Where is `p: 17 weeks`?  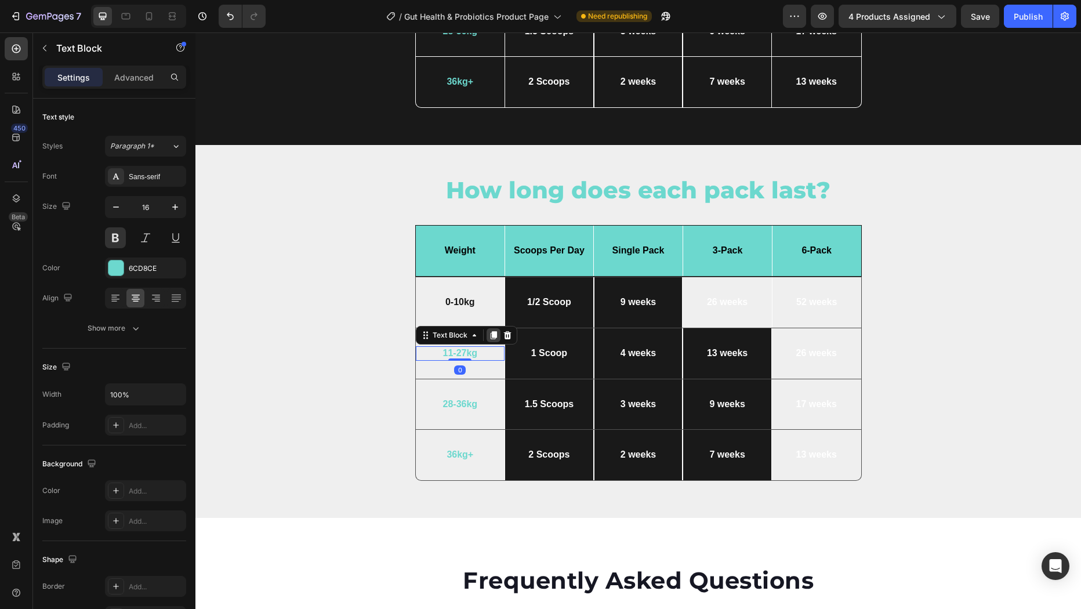 p: 17 weeks is located at coordinates (621, 372).